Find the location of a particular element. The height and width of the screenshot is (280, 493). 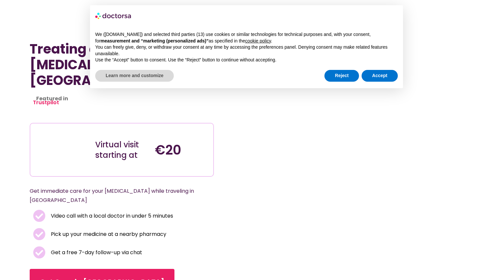

button: Learn more and customize is located at coordinates (134, 76).